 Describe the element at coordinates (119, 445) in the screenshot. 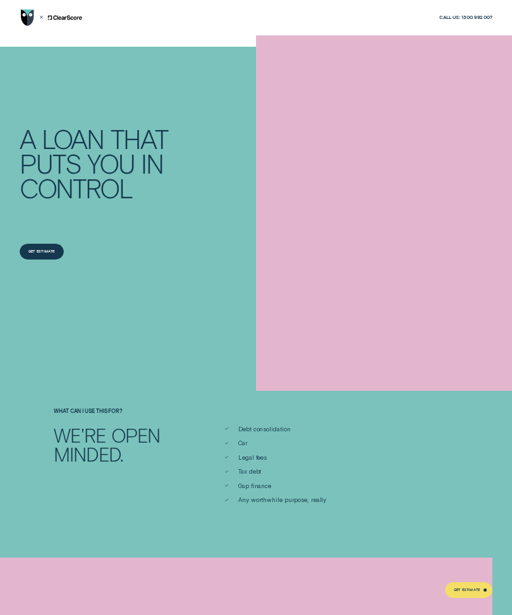

I see `div: We're open minded.` at that location.